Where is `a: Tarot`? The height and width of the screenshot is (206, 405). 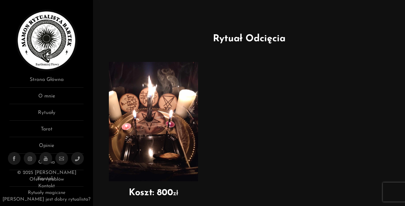 a: Tarot is located at coordinates (47, 131).